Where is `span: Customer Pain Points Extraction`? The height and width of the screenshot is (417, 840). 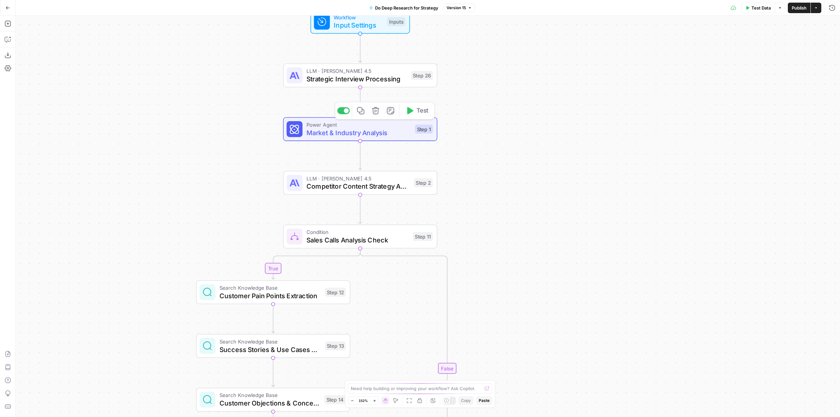 span: Customer Pain Points Extraction is located at coordinates (270, 296).